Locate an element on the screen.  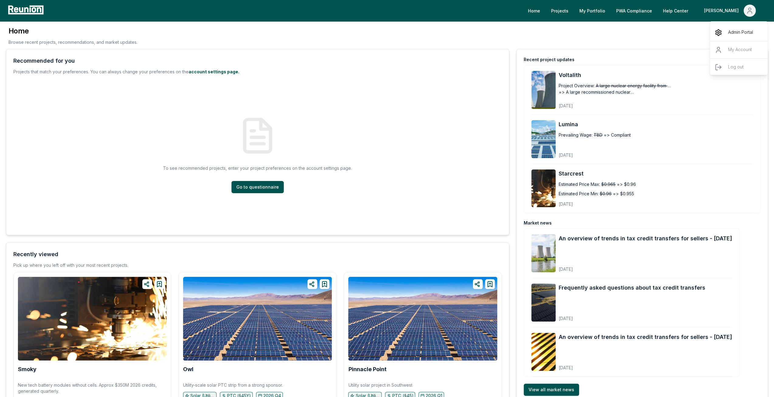
p: Utility solar project in Southwest is located at coordinates (380, 385).